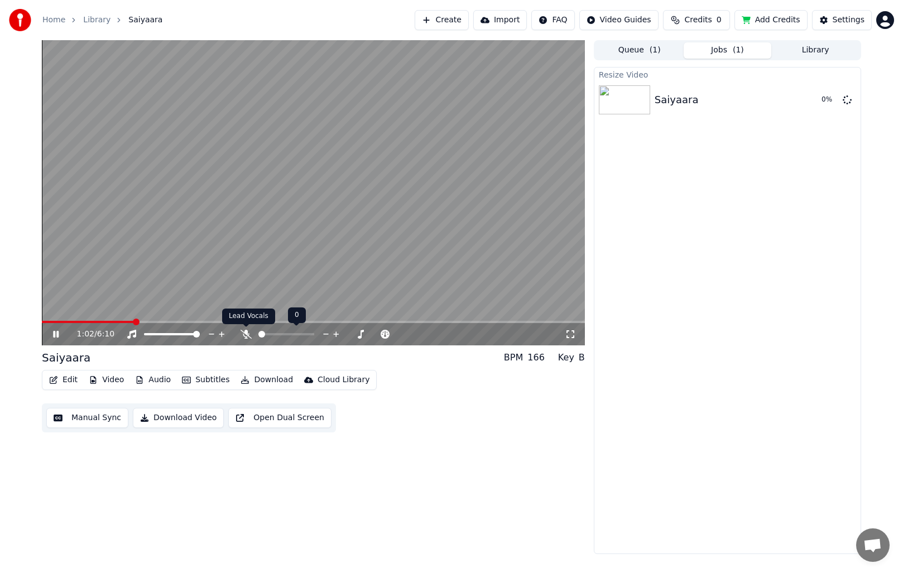 The image size is (903, 573). I want to click on div: Lead Vocals, so click(248, 317).